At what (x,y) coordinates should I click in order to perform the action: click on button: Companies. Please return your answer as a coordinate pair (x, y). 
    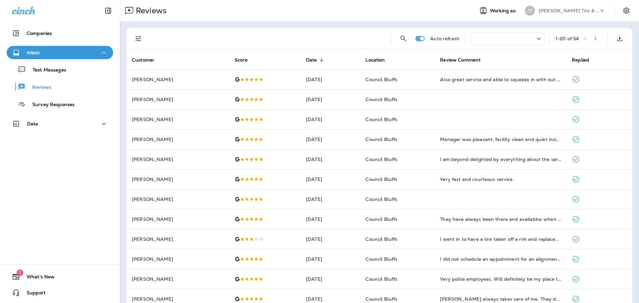
    Looking at the image, I should click on (60, 33).